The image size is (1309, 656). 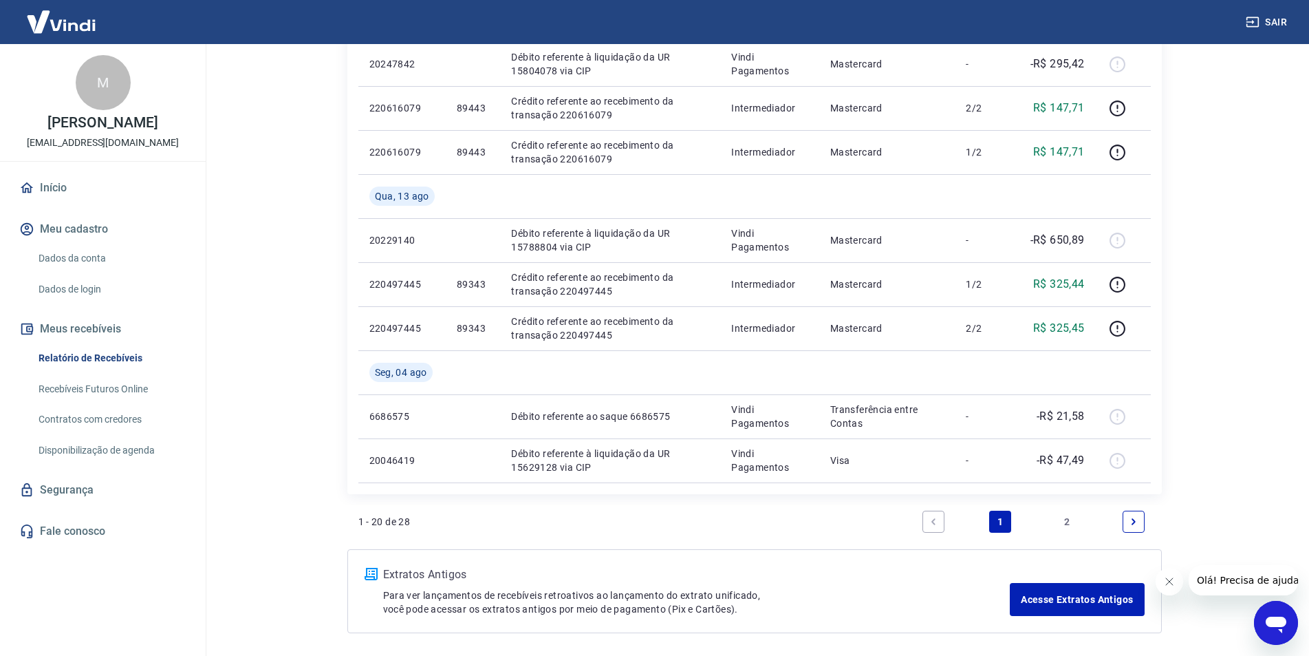 What do you see at coordinates (61, 21) in the screenshot?
I see `img: Vindi` at bounding box center [61, 21].